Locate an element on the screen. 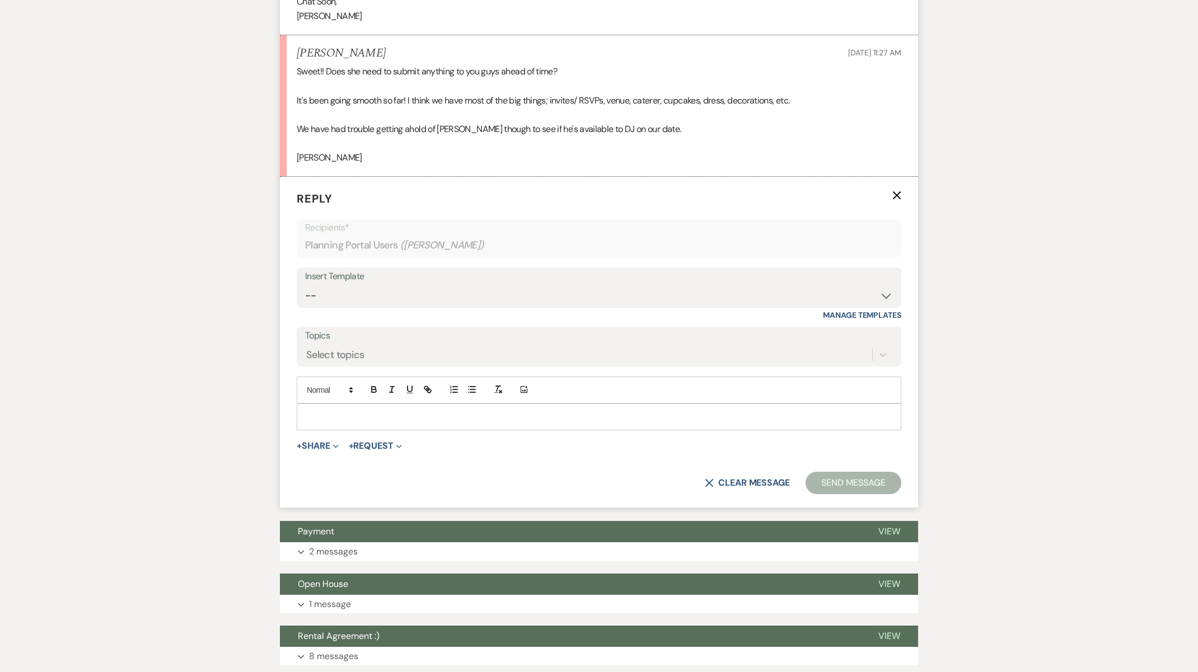  div: Select topics is located at coordinates (335, 354).